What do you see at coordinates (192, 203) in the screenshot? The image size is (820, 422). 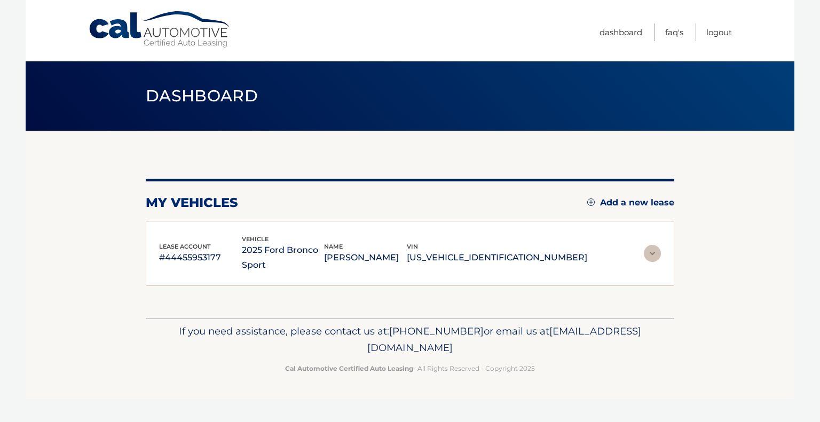 I see `h2: my vehicles` at bounding box center [192, 203].